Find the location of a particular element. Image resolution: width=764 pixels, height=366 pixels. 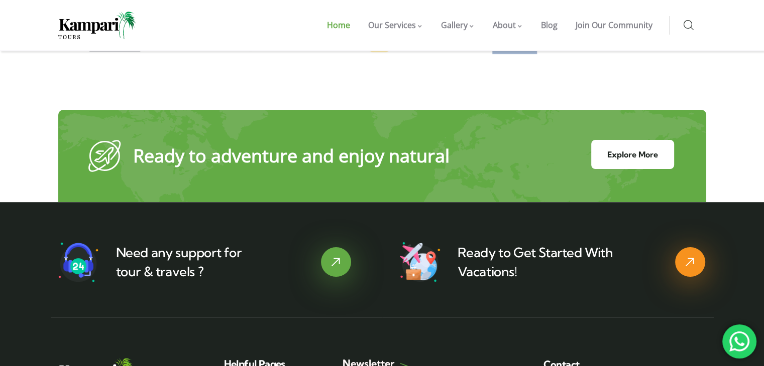

span: Home is located at coordinates (338, 25).